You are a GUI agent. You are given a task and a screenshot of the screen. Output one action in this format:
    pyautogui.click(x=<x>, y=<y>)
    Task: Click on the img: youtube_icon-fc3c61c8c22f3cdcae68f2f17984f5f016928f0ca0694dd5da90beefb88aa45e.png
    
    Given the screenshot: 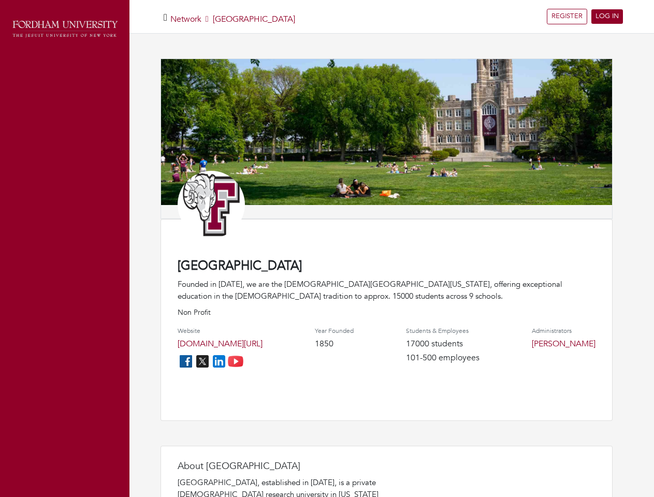 What is the action you would take?
    pyautogui.click(x=236, y=362)
    